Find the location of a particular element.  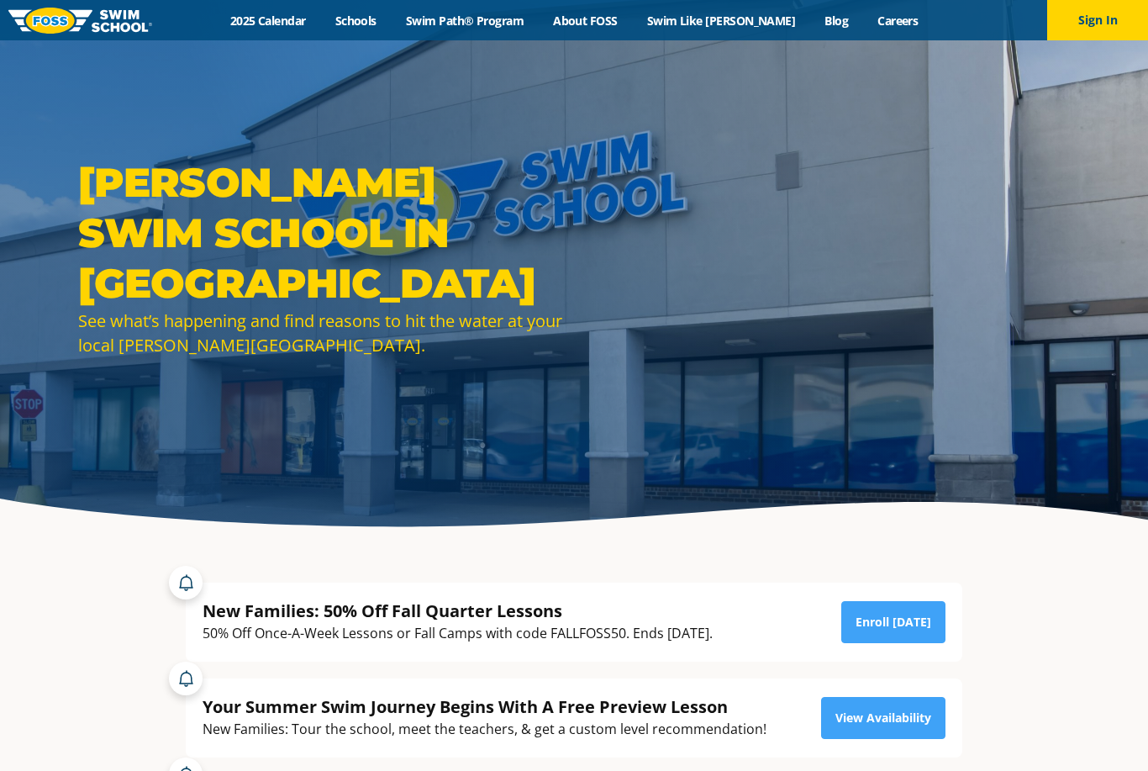

div: New Families: Tour the school, meet the teachers, & get a custom level recommendation! is located at coordinates (484, 729).